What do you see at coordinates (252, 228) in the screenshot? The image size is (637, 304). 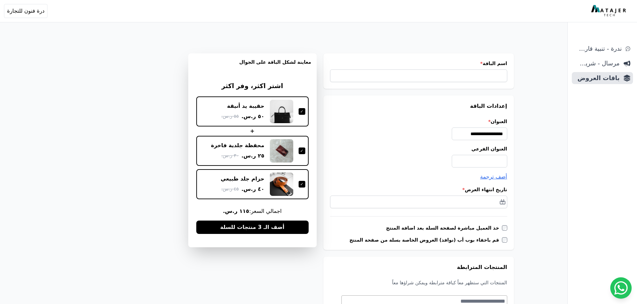 I see `span: أضف الـ 3 منتجات للسلة` at bounding box center [252, 228].